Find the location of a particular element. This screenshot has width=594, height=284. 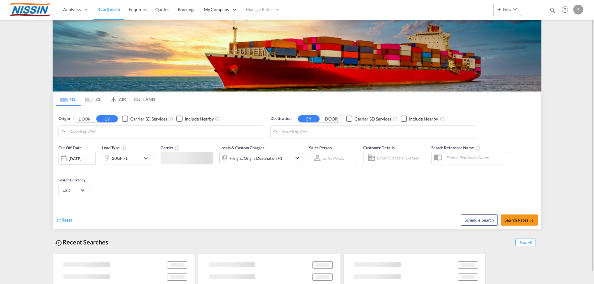

span: Sales Person is located at coordinates (320, 148).